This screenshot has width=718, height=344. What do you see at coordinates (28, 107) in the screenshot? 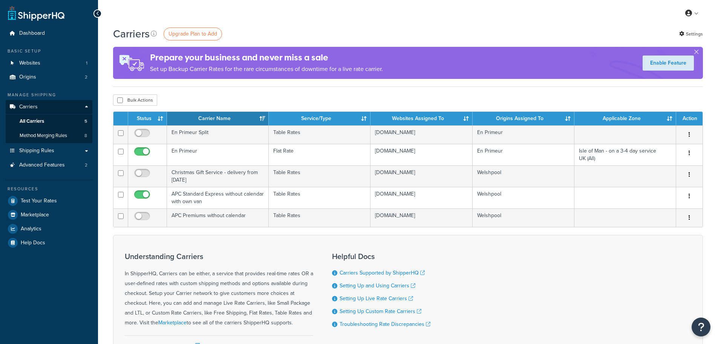
I see `span: Carriers` at bounding box center [28, 107].